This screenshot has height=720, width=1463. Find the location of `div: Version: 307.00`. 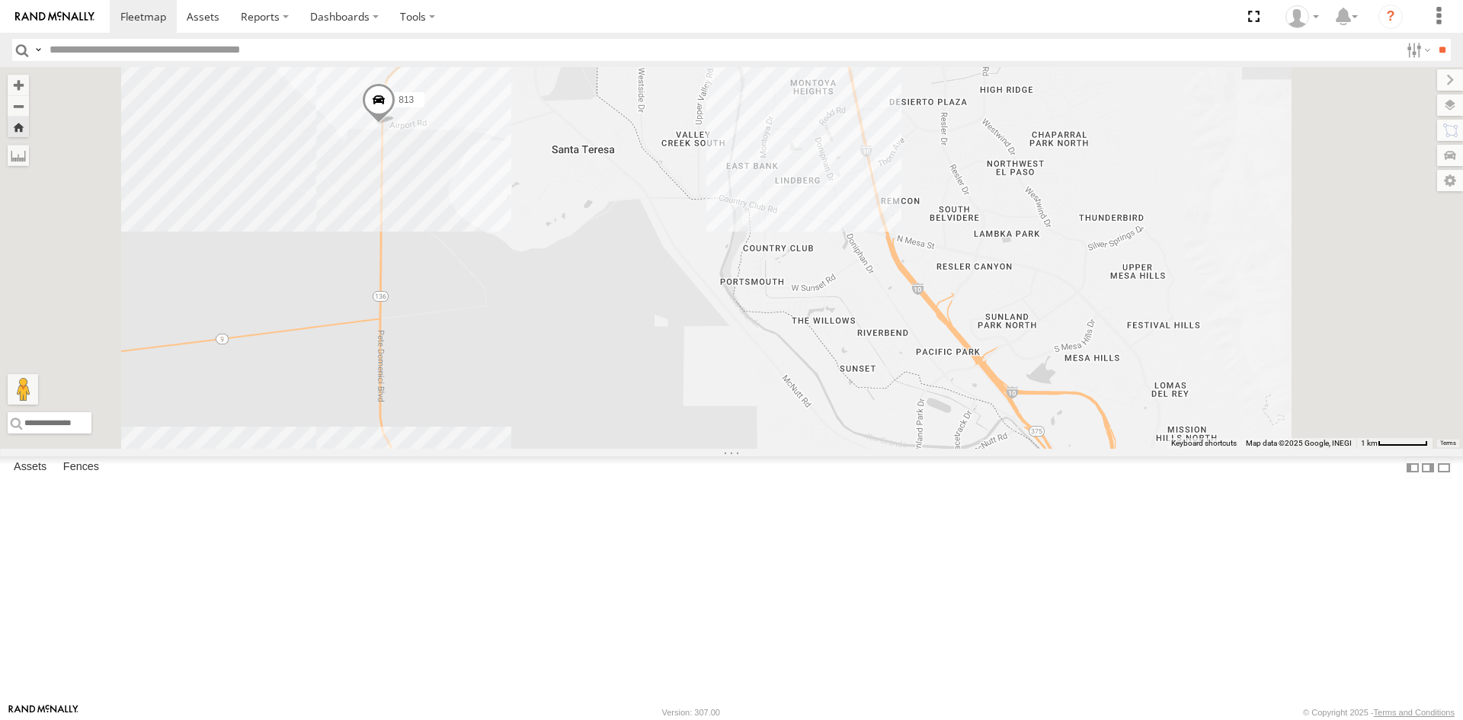

div: Version: 307.00 is located at coordinates (691, 713).